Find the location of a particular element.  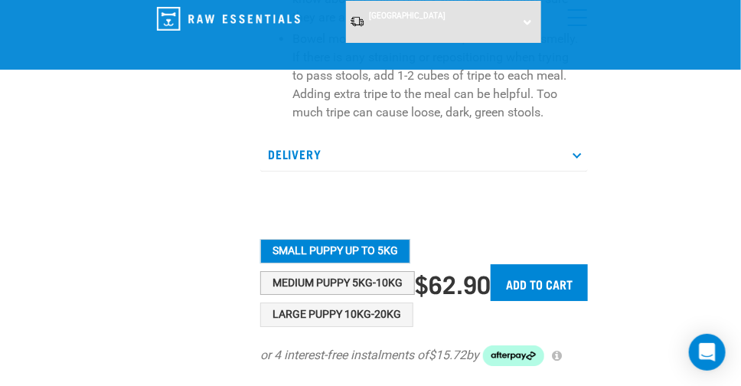

button: Medium Puppy 5kg-10kg is located at coordinates (338, 283).